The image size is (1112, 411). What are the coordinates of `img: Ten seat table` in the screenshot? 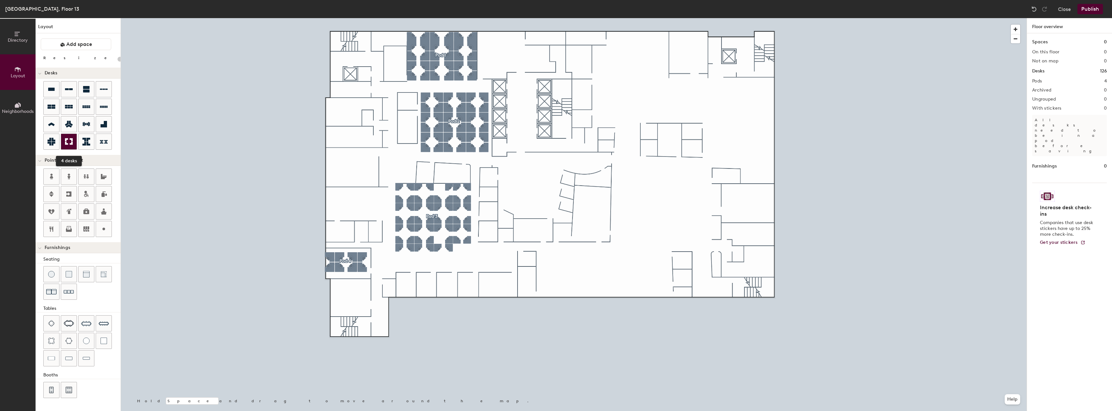 It's located at (104, 323).